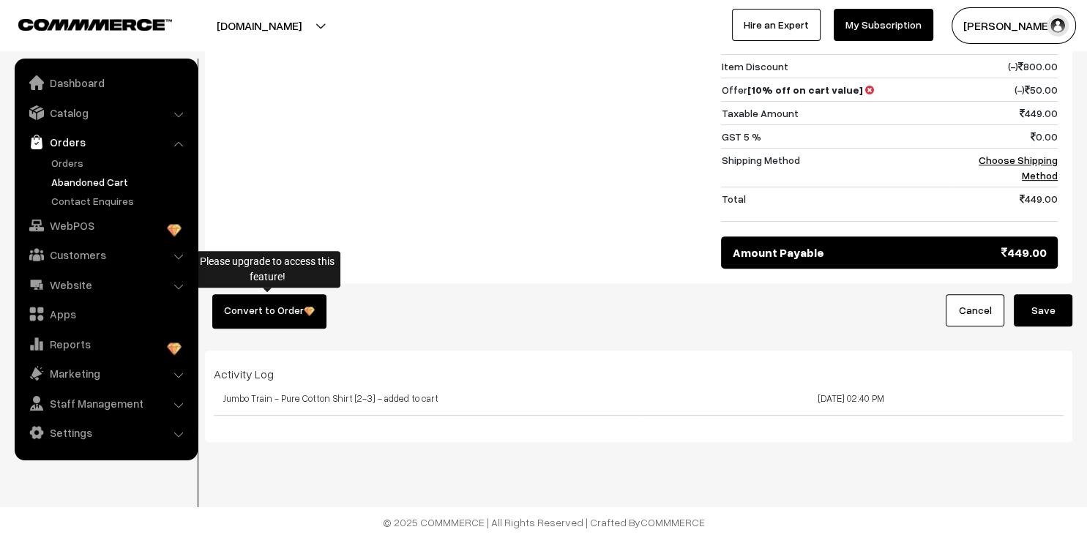 This screenshot has height=535, width=1087. What do you see at coordinates (269, 311) in the screenshot?
I see `a: Convert to Order` at bounding box center [269, 311].